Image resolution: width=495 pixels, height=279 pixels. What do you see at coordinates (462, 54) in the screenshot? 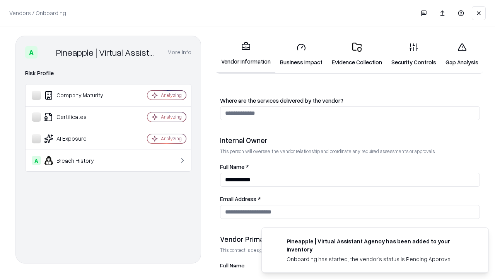
I see `a: Gap Analysis` at bounding box center [462, 54].